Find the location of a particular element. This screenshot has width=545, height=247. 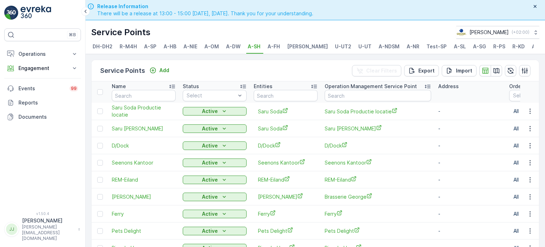

span: A-HB is located at coordinates (170, 46).